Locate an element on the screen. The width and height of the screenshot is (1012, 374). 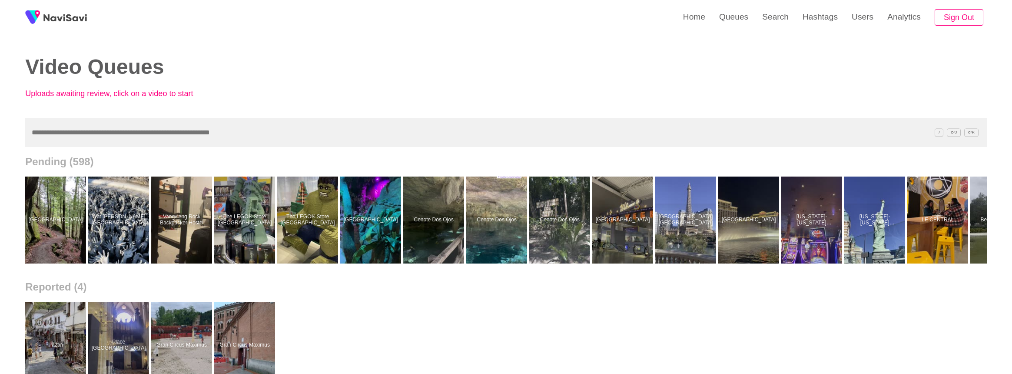
h2: Pending (598) is located at coordinates (506, 162).